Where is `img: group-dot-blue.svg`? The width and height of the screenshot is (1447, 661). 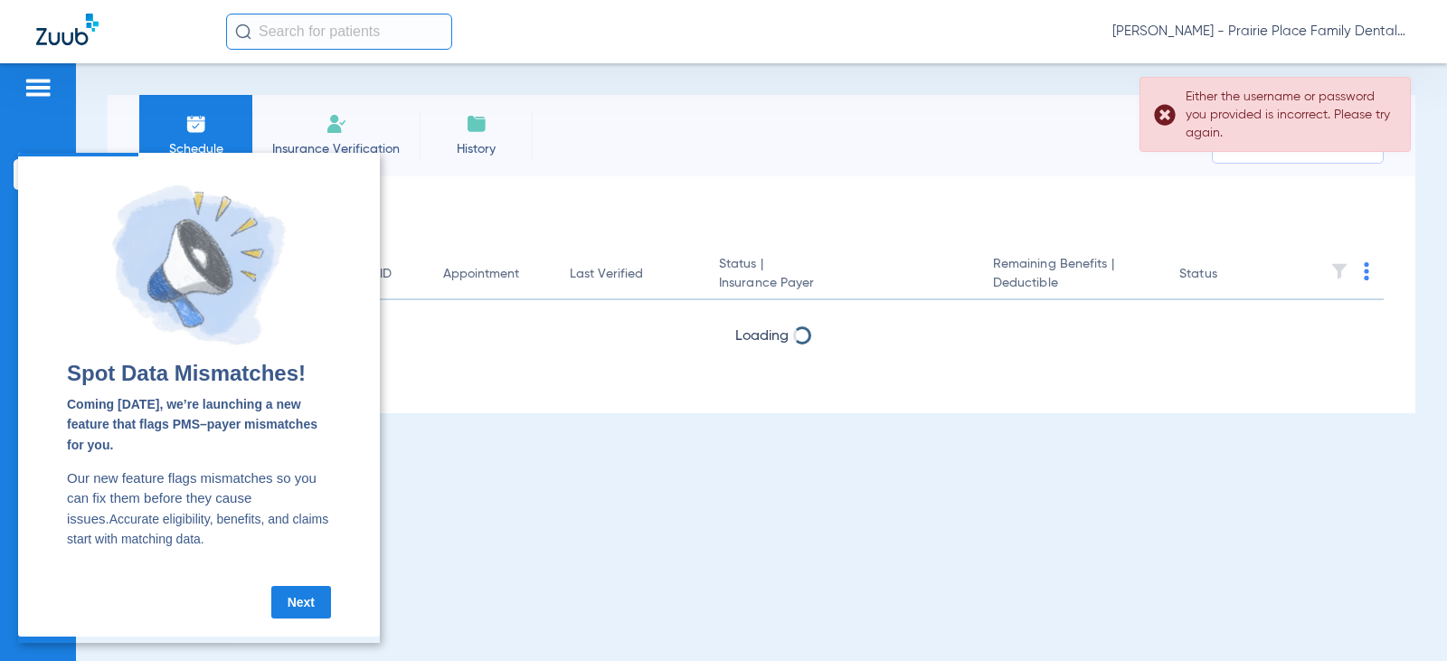 img: group-dot-blue.svg is located at coordinates (1366, 271).